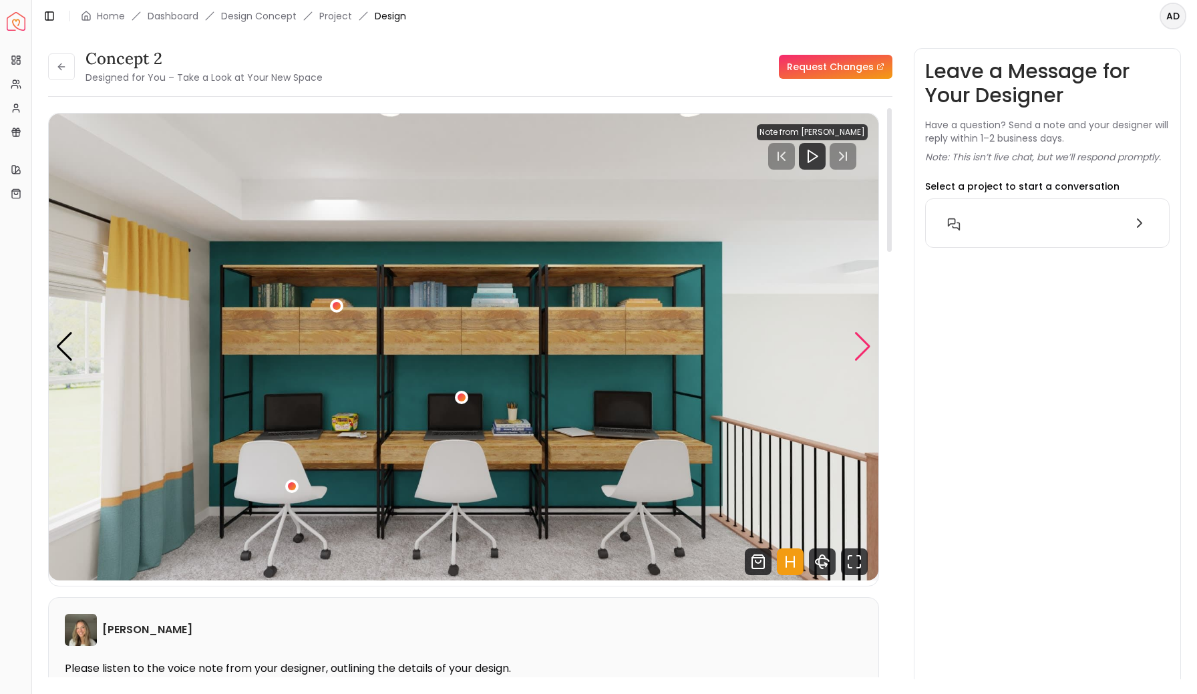 This screenshot has width=1197, height=694. What do you see at coordinates (836, 67) in the screenshot?
I see `a: Request Changes` at bounding box center [836, 67].